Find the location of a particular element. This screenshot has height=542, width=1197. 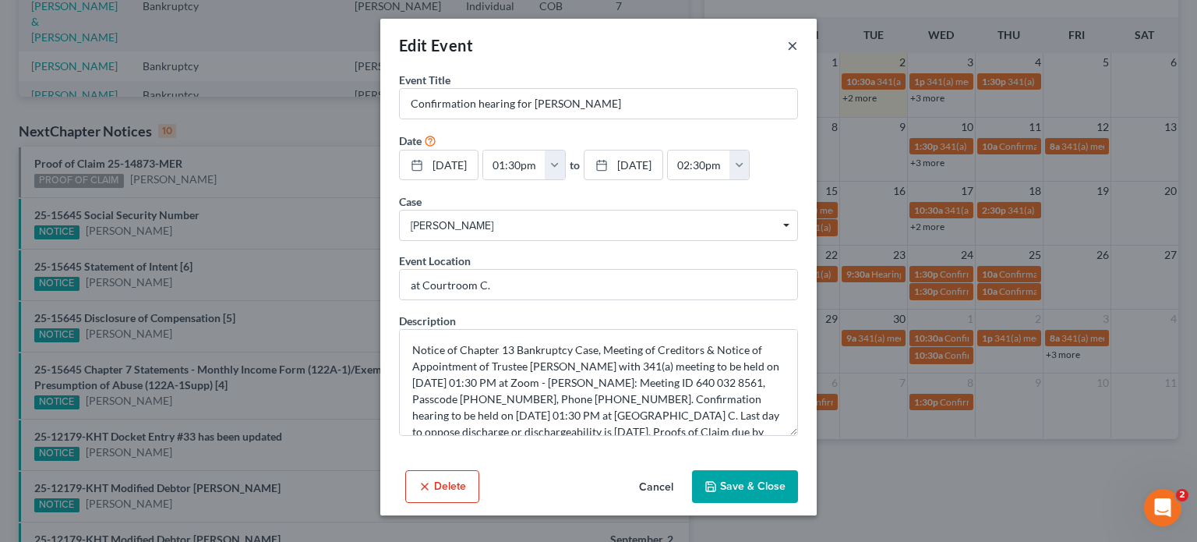

label: Event Location is located at coordinates (435, 260).